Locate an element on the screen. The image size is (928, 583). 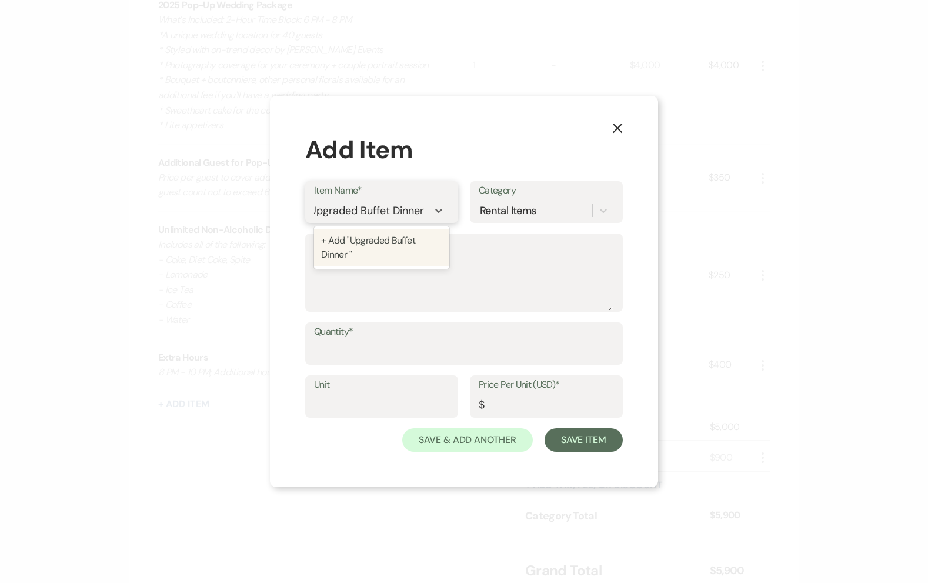
label: Description is located at coordinates (464, 243).